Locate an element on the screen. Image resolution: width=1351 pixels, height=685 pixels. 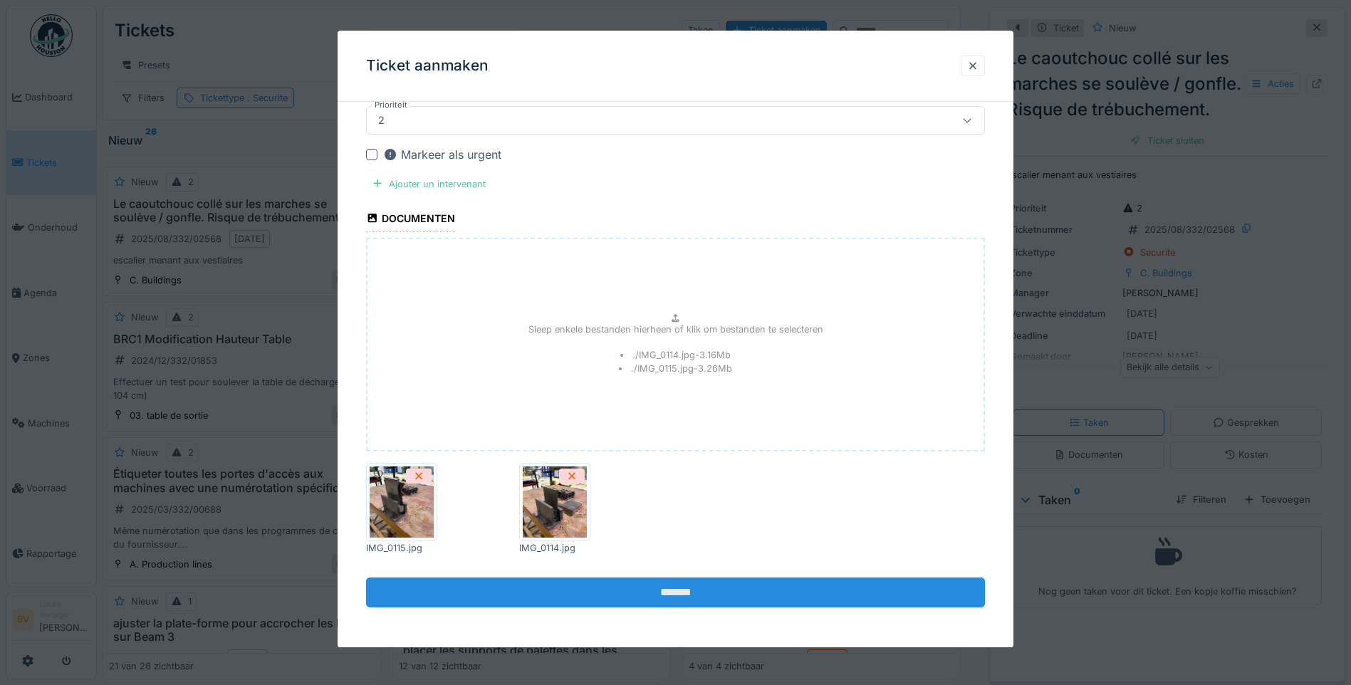
div: Documenten is located at coordinates (410, 220).